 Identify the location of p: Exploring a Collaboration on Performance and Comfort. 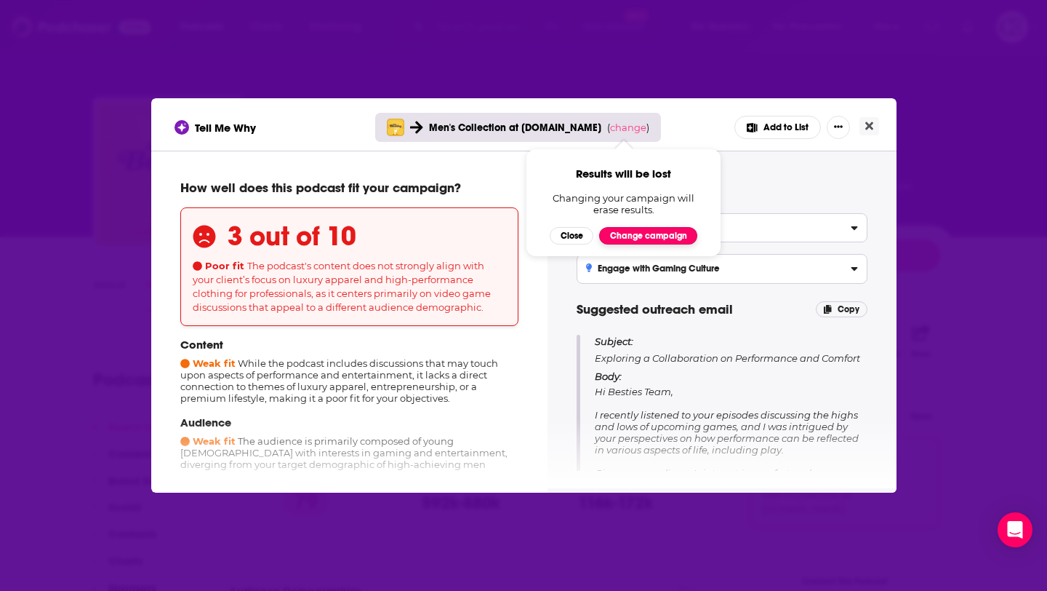
(731, 349).